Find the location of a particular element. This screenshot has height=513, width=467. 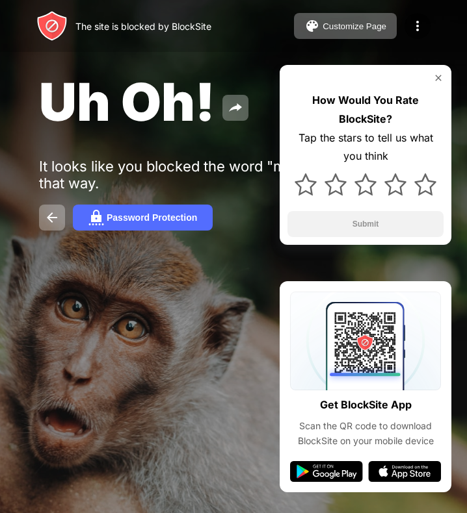

img: rate-us-close.svg is located at coordinates (438, 78).